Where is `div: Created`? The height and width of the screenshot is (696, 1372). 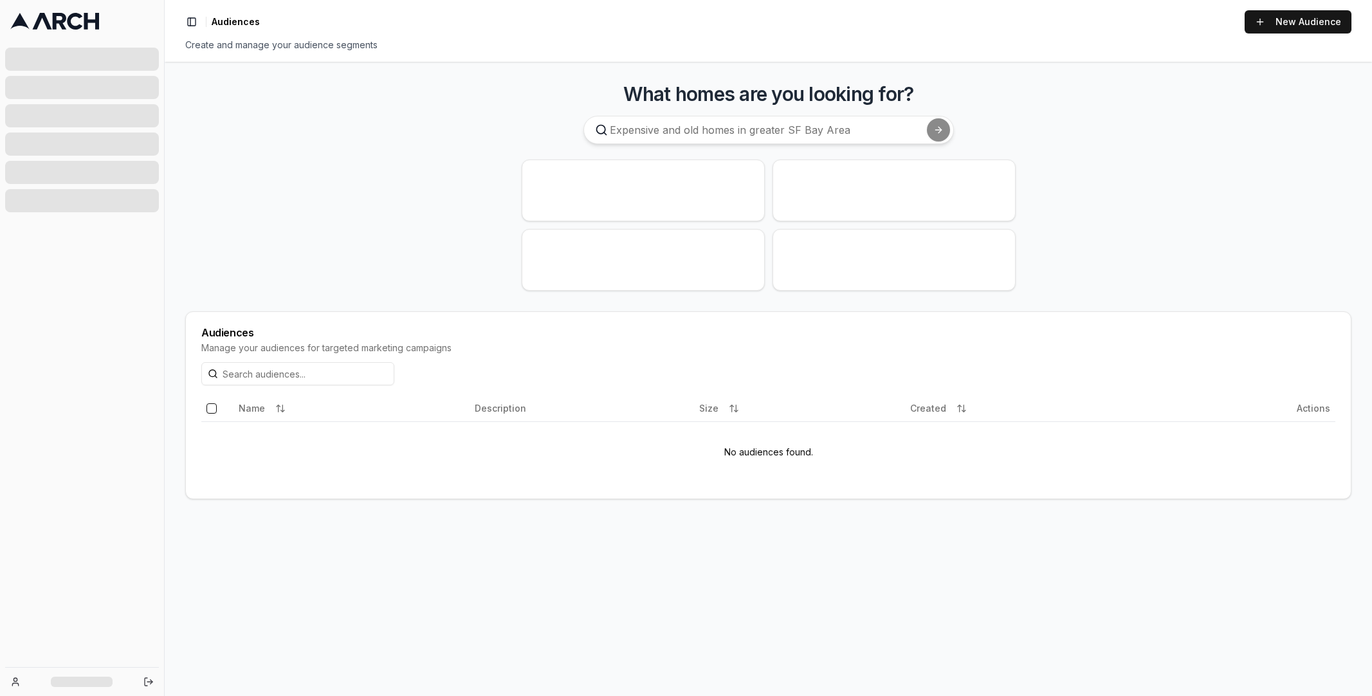
div: Created is located at coordinates (1041, 408).